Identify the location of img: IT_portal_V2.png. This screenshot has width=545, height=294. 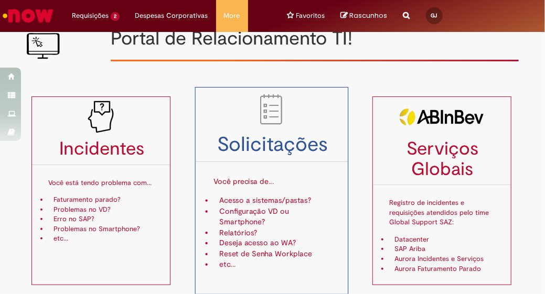
(43, 45).